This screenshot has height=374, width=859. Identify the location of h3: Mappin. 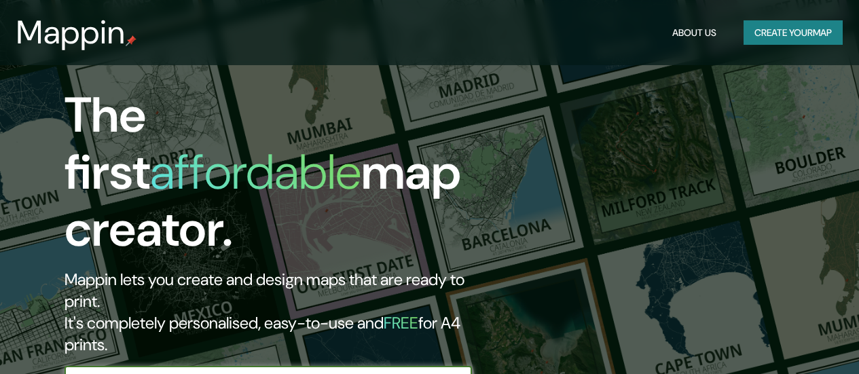
(71, 33).